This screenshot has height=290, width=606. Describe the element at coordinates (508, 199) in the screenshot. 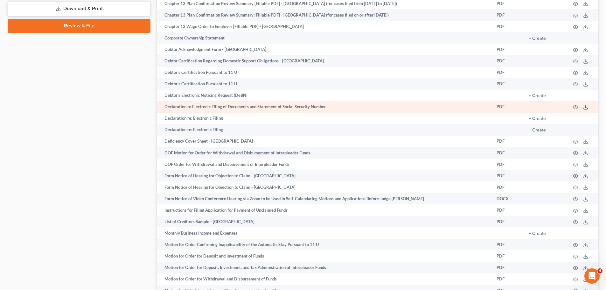

I see `td: DOCX` at that location.